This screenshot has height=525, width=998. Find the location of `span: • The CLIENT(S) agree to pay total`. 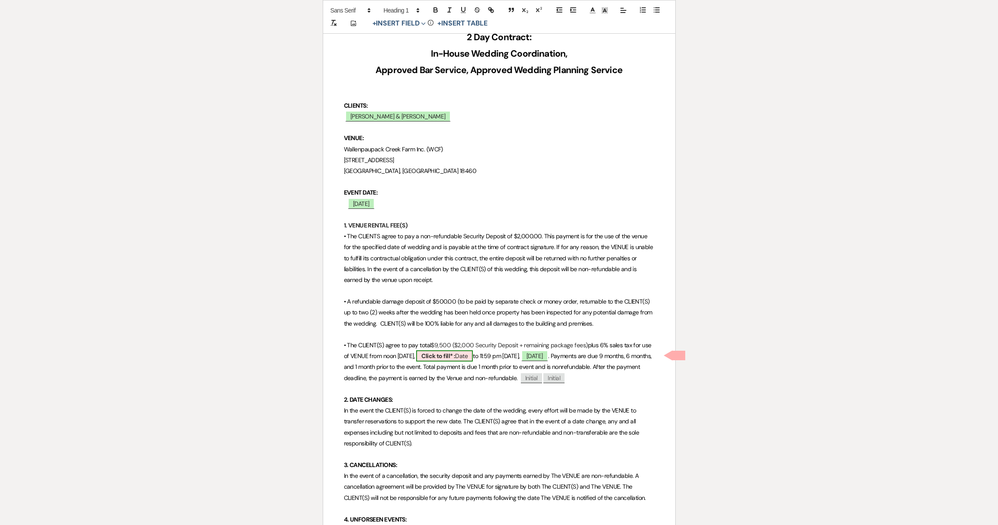

span: • The CLIENT(S) agree to pay total is located at coordinates (387, 345).